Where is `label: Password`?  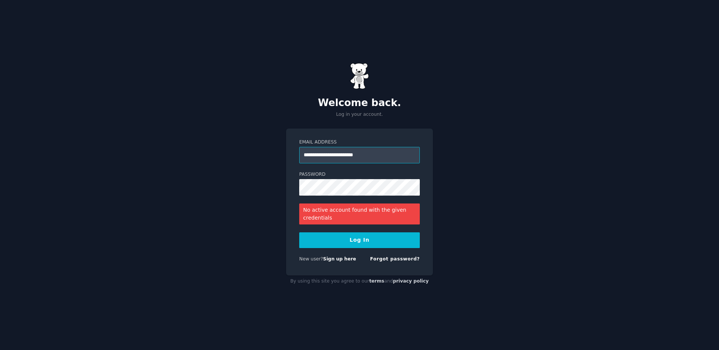
label: Password is located at coordinates (359, 174).